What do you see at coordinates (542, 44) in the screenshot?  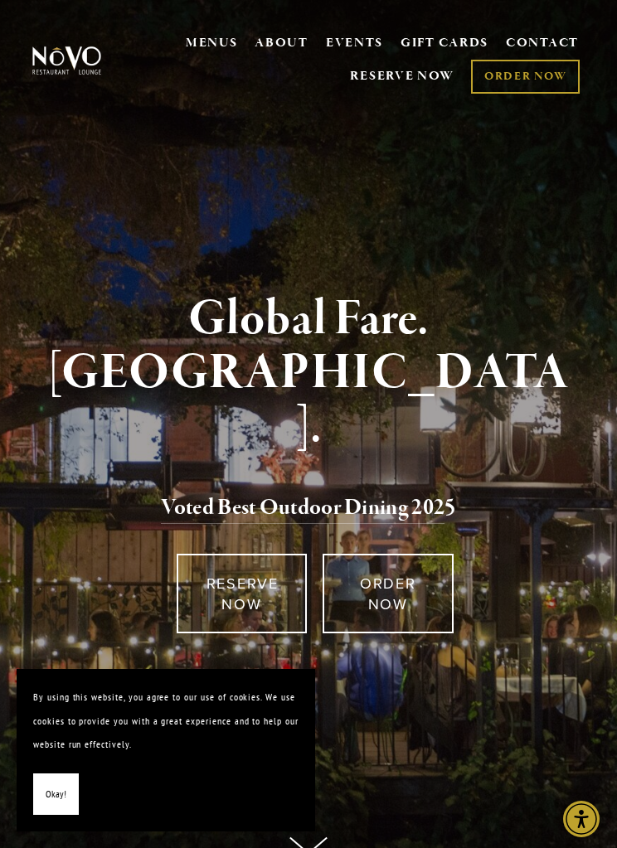 I see `a: CONTACT` at bounding box center [542, 44].